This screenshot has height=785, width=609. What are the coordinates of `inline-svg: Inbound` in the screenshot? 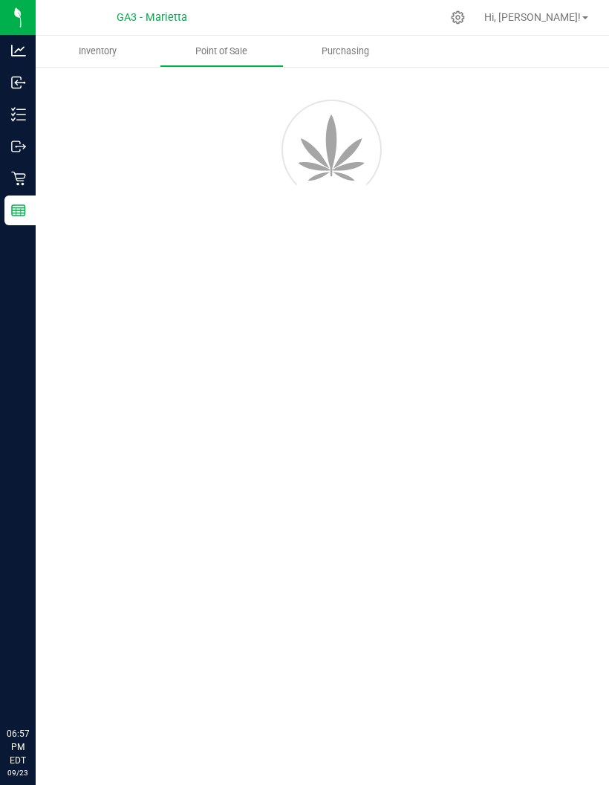 It's located at (19, 83).